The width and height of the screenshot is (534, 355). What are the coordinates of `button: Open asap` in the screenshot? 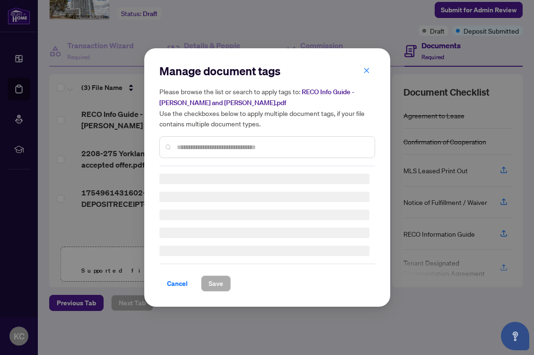 It's located at (515, 336).